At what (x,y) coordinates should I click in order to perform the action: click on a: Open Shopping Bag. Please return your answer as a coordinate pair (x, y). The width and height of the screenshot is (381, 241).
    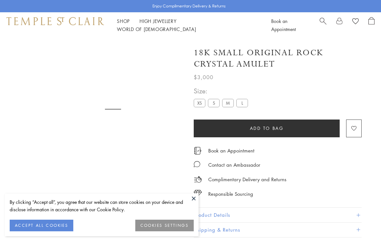
    Looking at the image, I should click on (371, 25).